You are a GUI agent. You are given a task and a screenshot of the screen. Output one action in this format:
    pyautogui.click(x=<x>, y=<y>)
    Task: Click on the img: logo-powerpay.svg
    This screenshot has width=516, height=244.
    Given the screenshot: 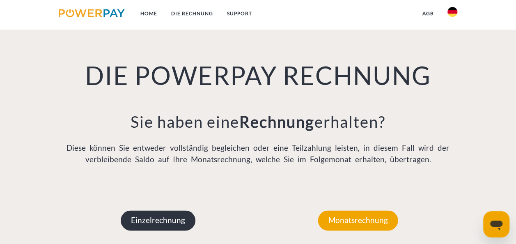 What is the action you would take?
    pyautogui.click(x=91, y=13)
    